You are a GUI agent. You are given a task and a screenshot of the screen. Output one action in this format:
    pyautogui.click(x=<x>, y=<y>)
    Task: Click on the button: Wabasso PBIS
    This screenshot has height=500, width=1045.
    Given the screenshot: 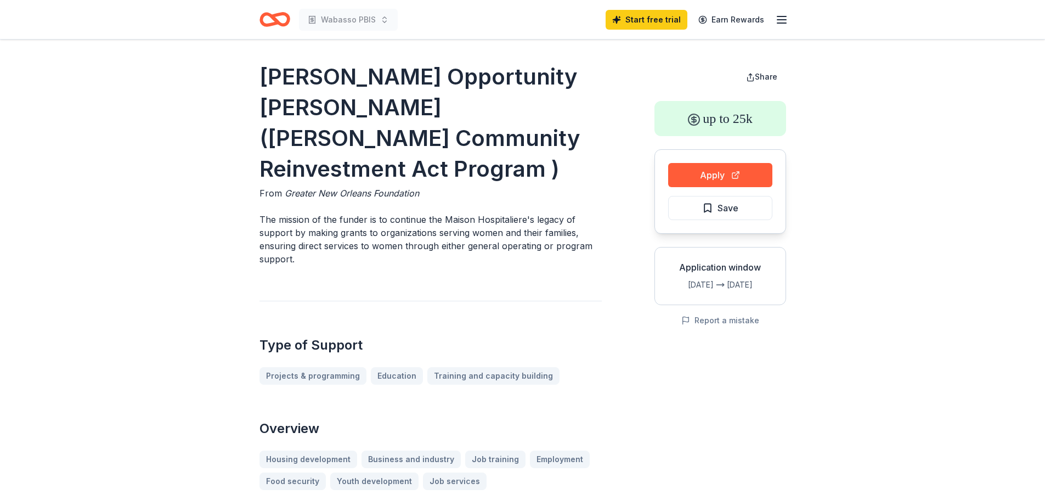 What is the action you would take?
    pyautogui.click(x=348, y=20)
    